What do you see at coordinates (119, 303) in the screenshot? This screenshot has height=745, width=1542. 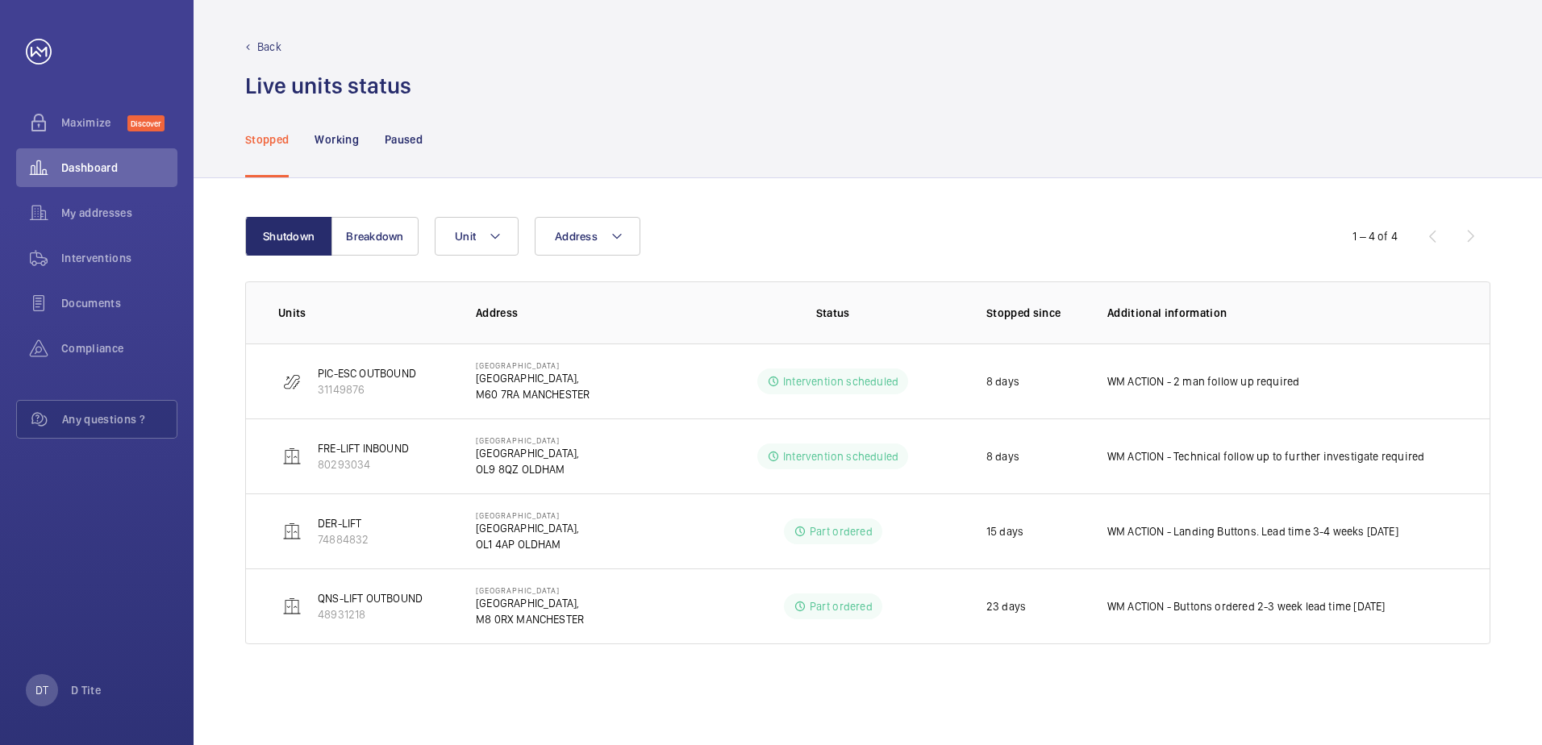 I see `span: Documents` at bounding box center [119, 303].